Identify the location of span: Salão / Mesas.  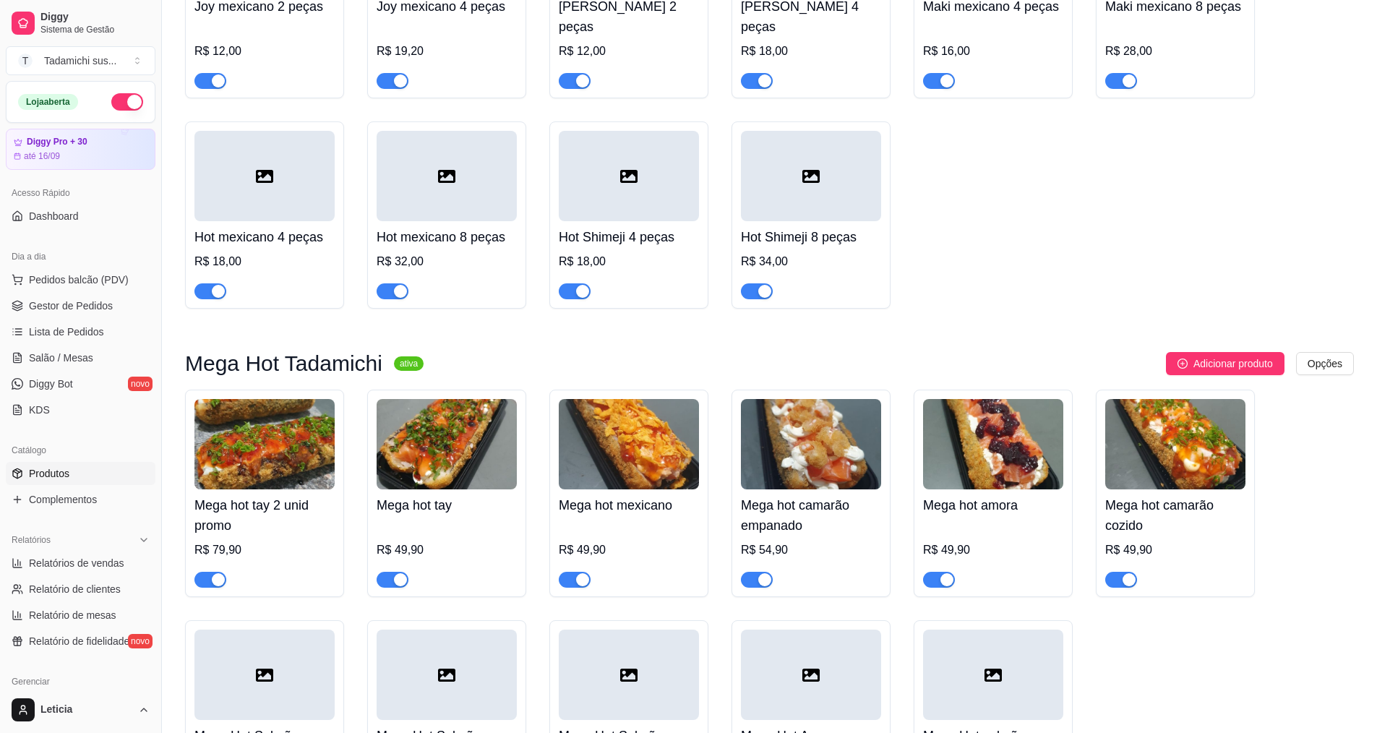
(61, 358).